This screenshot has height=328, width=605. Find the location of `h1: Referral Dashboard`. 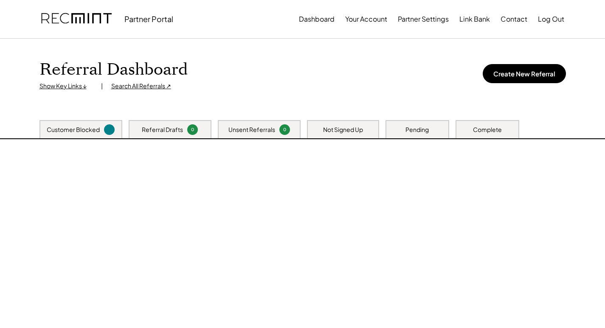

h1: Referral Dashboard is located at coordinates (113, 70).